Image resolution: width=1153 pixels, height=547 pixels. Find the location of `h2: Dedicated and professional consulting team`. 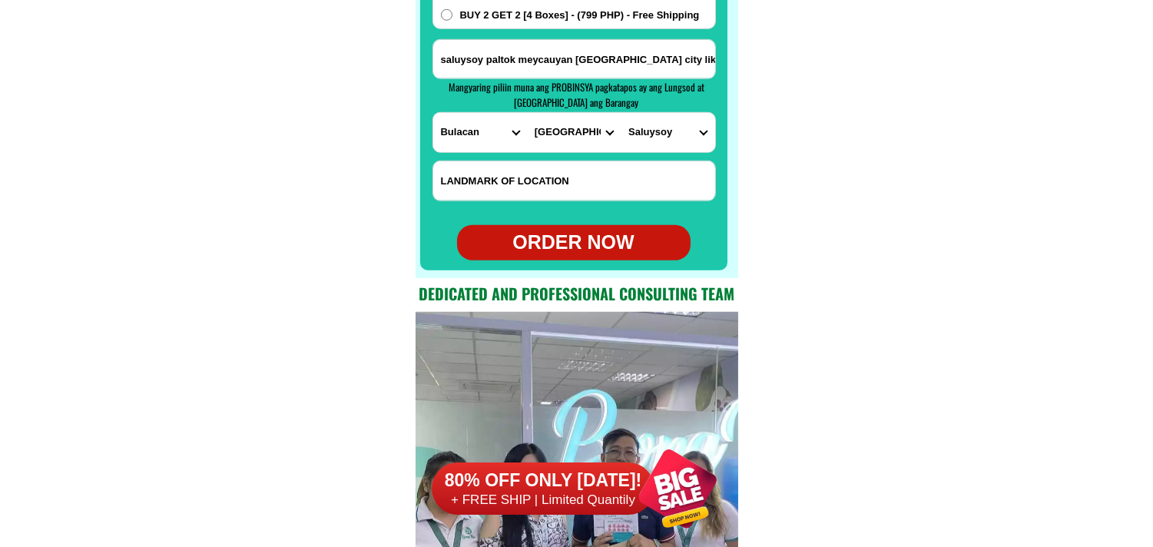

h2: Dedicated and professional consulting team is located at coordinates (577, 293).